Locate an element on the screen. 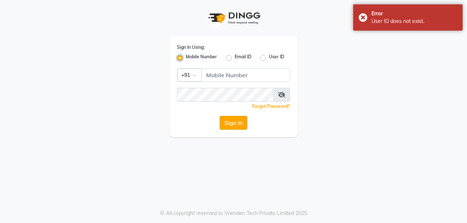 Image resolution: width=467 pixels, height=223 pixels. label: Mobile Number is located at coordinates (201, 58).